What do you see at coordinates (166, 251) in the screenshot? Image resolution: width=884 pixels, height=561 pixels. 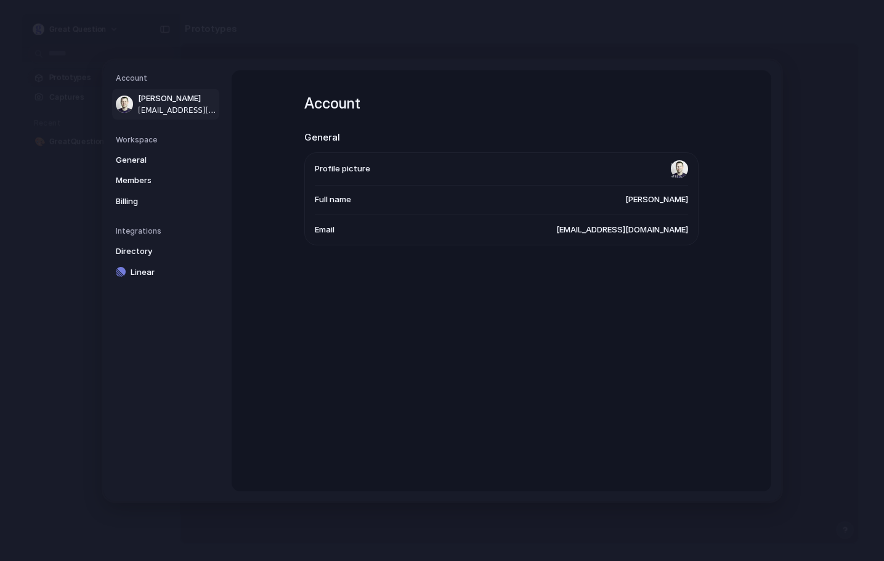 I see `a: Directory` at bounding box center [166, 251].